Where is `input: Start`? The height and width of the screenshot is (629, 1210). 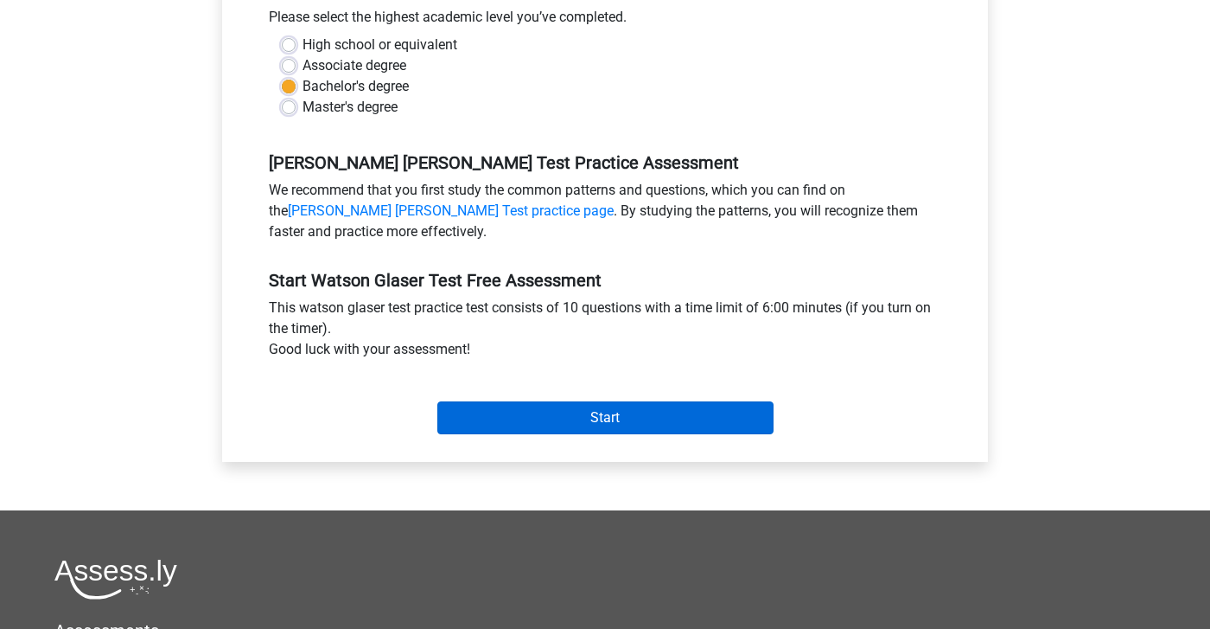 input: Start is located at coordinates (605, 418).